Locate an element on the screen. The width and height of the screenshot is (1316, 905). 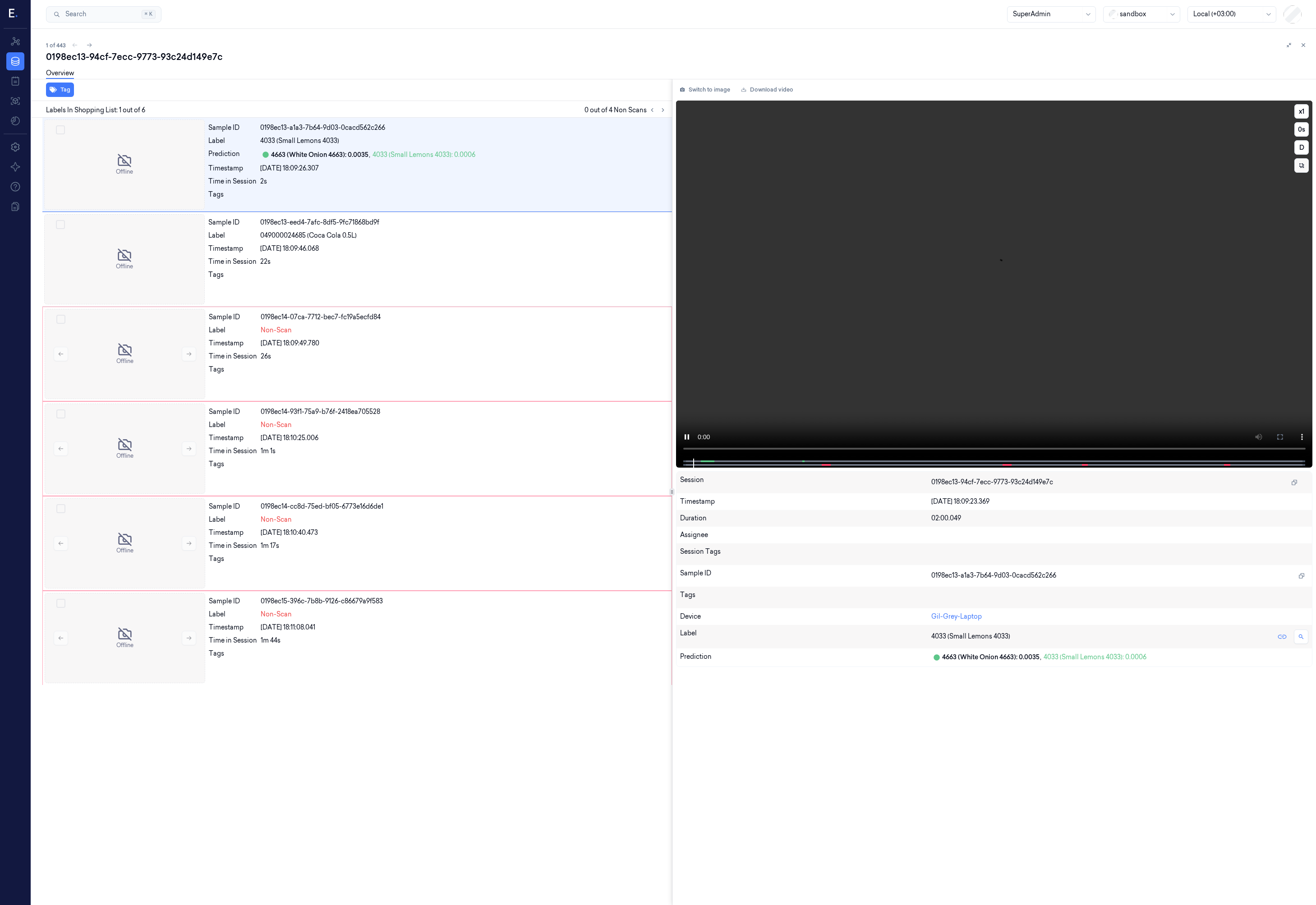
button: Tag is located at coordinates (60, 89).